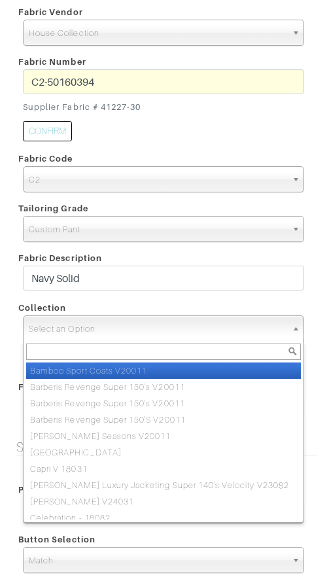  I want to click on span: Fabric Number, so click(52, 61).